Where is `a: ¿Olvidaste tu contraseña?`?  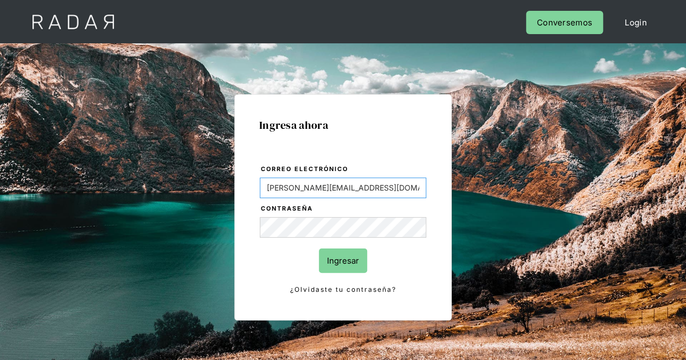
a: ¿Olvidaste tu contraseña? is located at coordinates (342, 290).